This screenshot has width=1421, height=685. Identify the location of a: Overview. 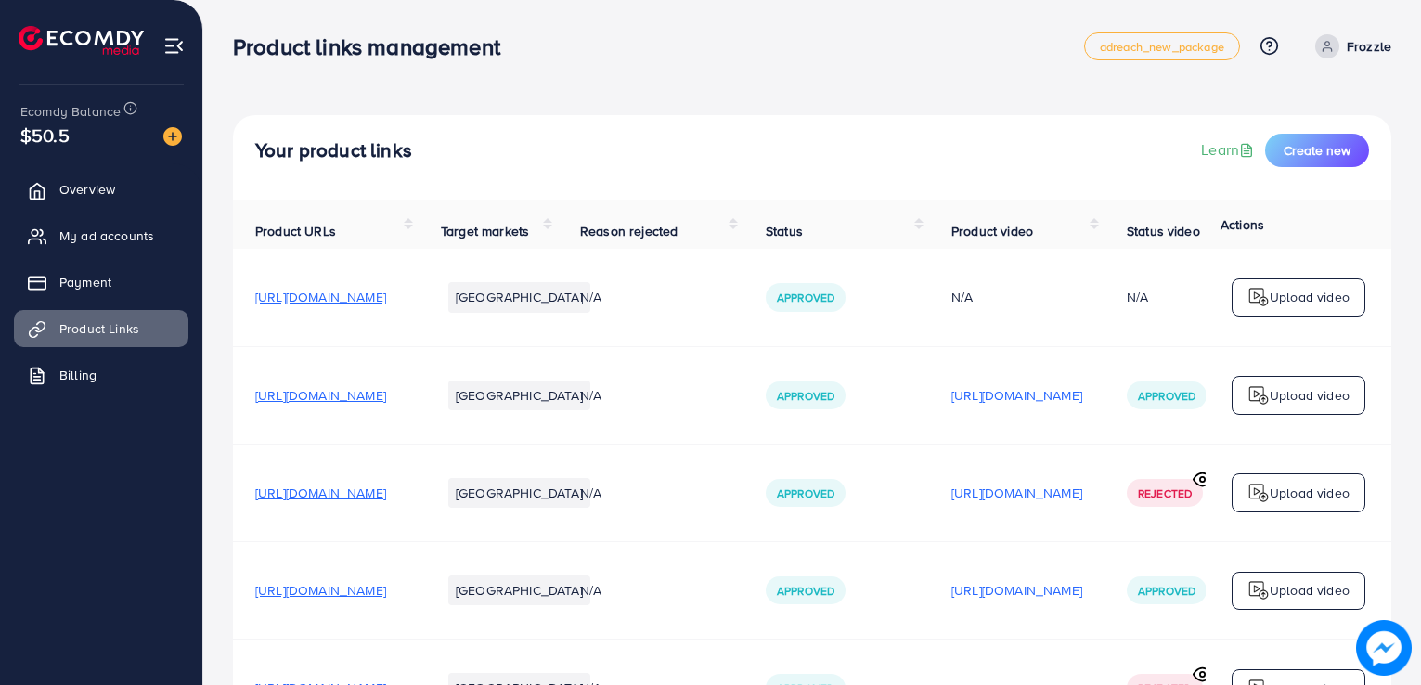
(101, 189).